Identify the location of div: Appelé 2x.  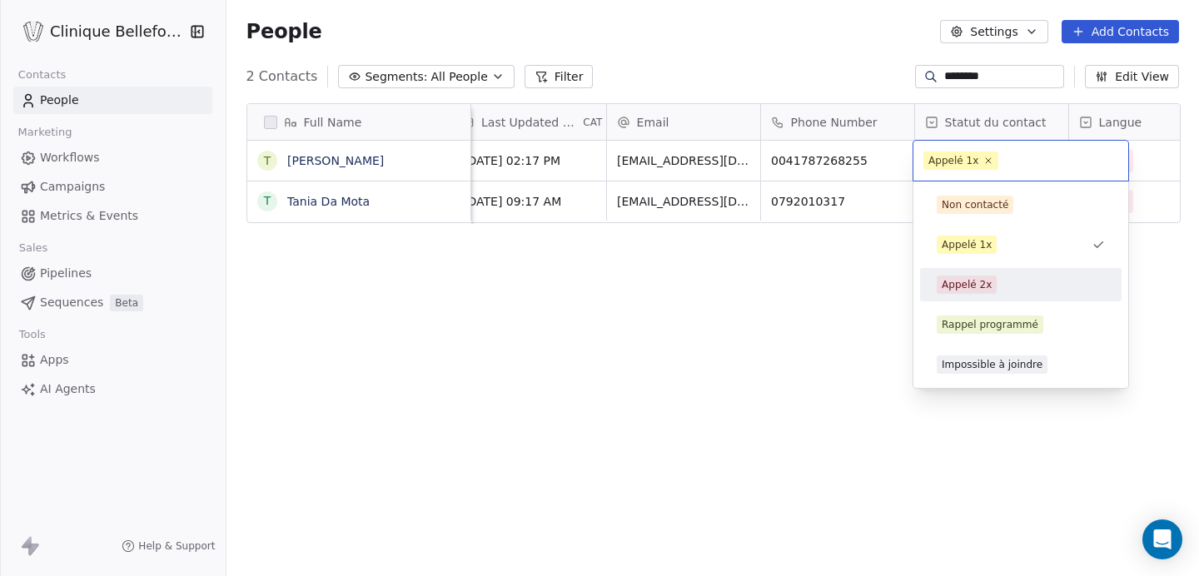
(967, 285).